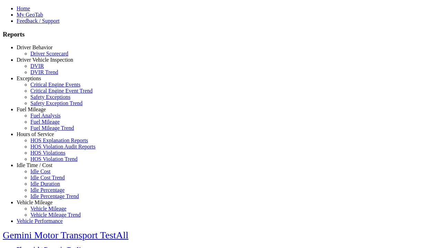 This screenshot has width=442, height=248. I want to click on a: Idle Duration, so click(45, 184).